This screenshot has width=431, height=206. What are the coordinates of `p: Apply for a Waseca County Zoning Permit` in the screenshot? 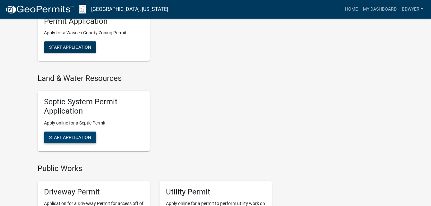 It's located at (94, 33).